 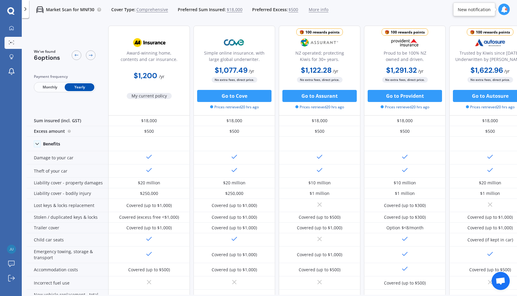 I want to click on img: b098fd21a97e2103b915261ee479d459, so click(x=11, y=250).